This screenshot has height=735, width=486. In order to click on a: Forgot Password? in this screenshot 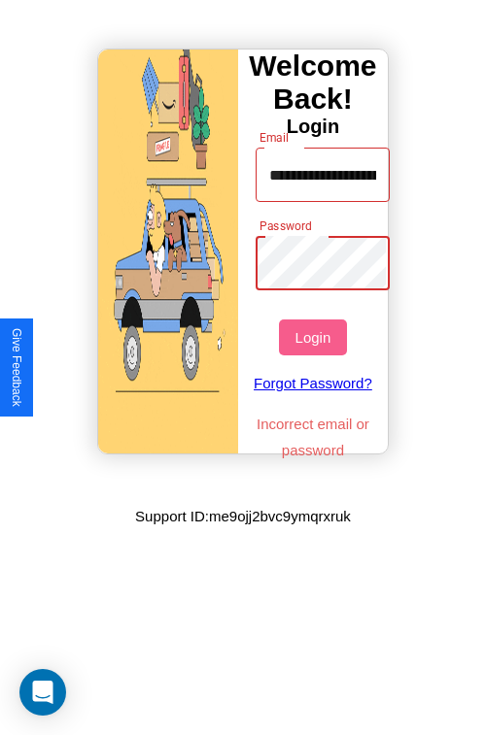, I will do `click(313, 383)`.